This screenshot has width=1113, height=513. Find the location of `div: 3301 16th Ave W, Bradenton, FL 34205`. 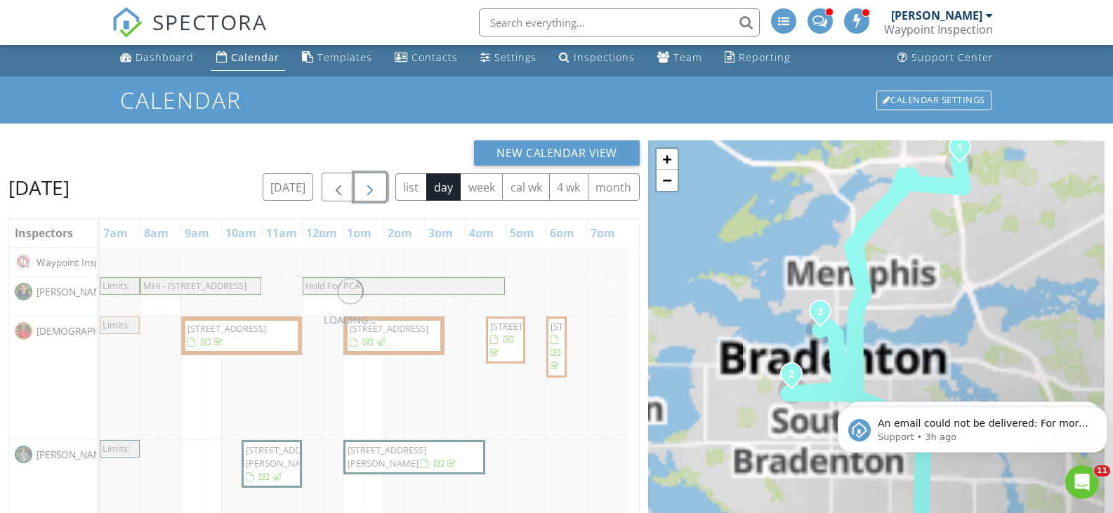

div: 3301 16th Ave W, Bradenton, FL 34205 is located at coordinates (795, 378).